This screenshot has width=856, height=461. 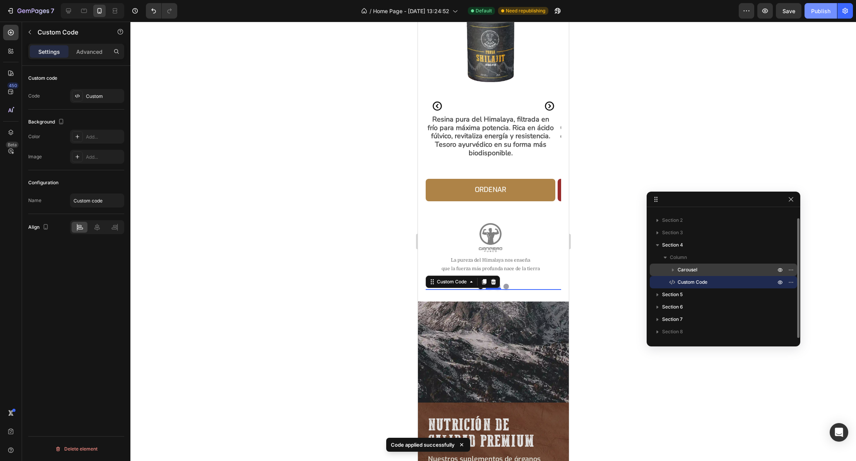 I want to click on div: Color, so click(x=34, y=137).